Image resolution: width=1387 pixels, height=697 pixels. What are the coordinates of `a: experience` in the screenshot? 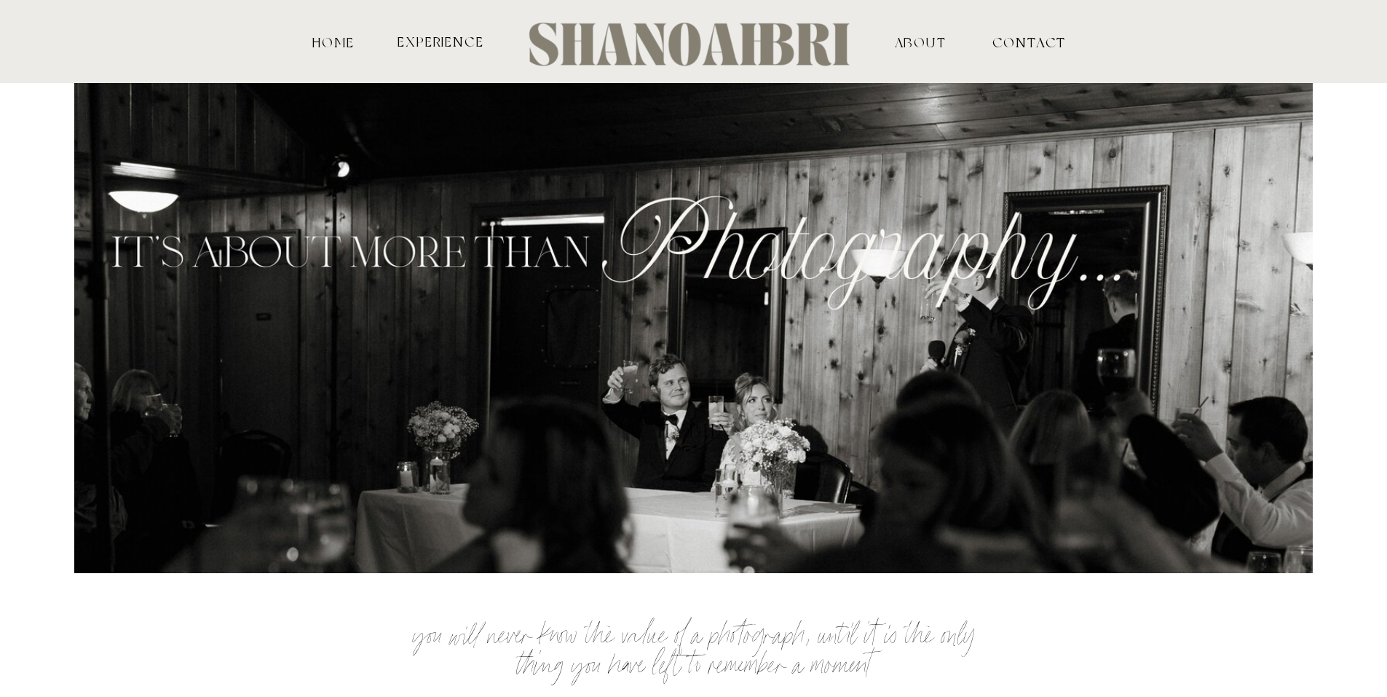 It's located at (441, 41).